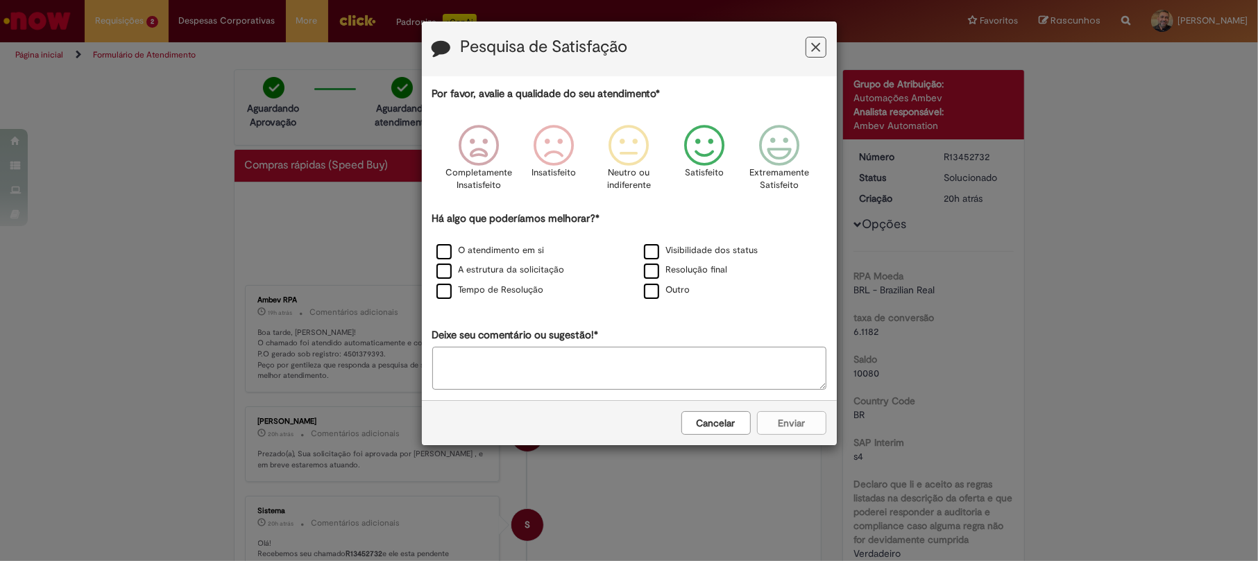 This screenshot has height=561, width=1258. What do you see at coordinates (544, 47) in the screenshot?
I see `label: Pesquisa de Satisfação` at bounding box center [544, 47].